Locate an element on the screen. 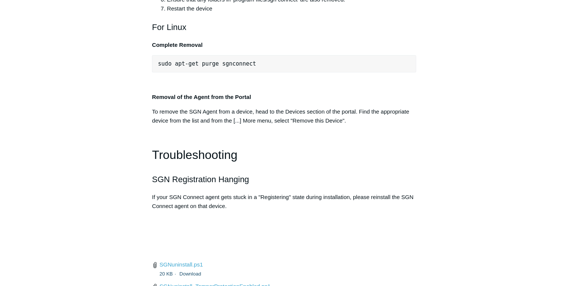  strong: Complete Removal is located at coordinates (177, 45).